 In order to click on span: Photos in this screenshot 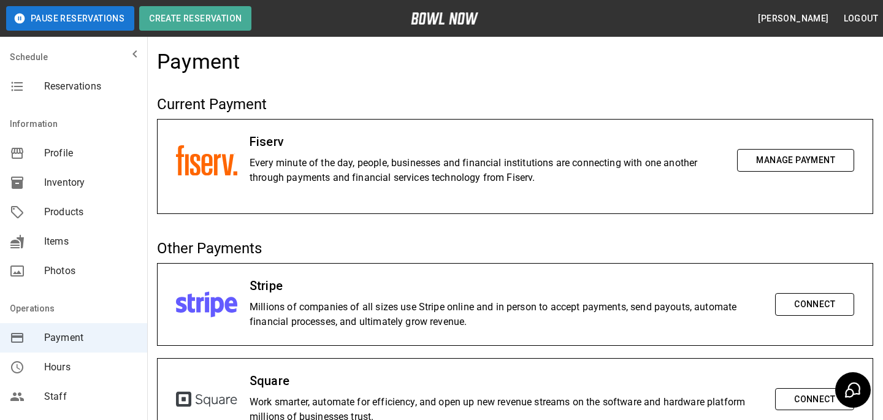, I will do `click(91, 271)`.